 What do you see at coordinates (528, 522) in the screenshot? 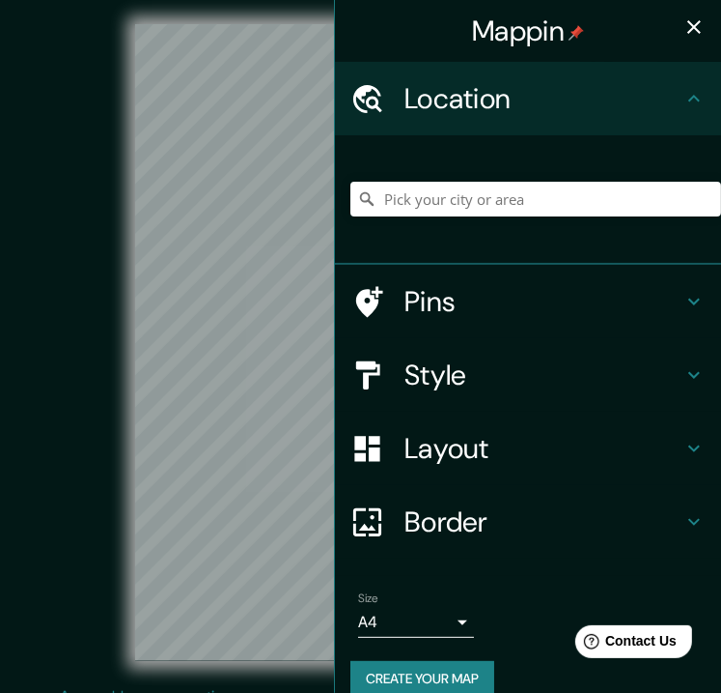
I see `div: Border` at bounding box center [528, 522].